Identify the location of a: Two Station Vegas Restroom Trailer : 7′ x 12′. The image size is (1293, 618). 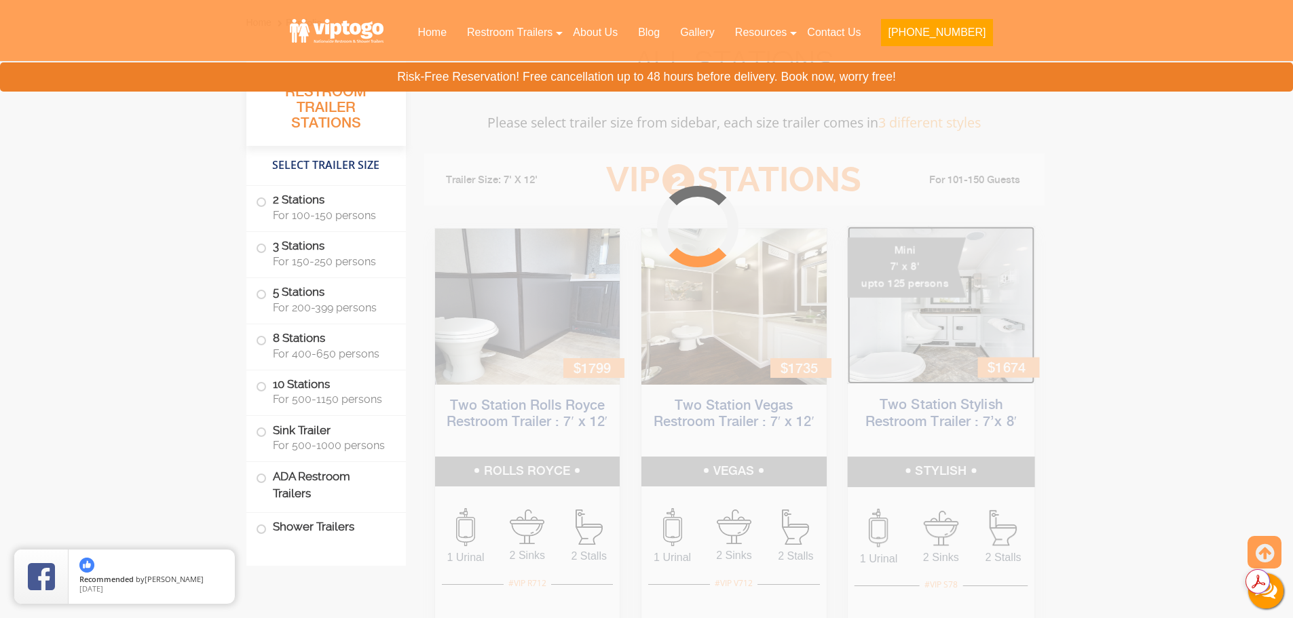
(734, 414).